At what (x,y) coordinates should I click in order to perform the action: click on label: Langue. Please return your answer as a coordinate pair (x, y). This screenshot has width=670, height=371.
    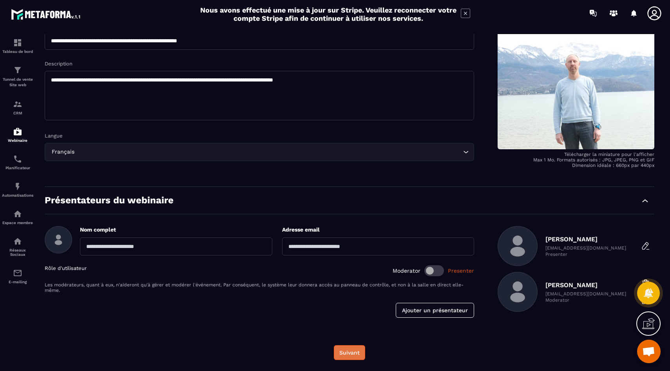
    Looking at the image, I should click on (54, 136).